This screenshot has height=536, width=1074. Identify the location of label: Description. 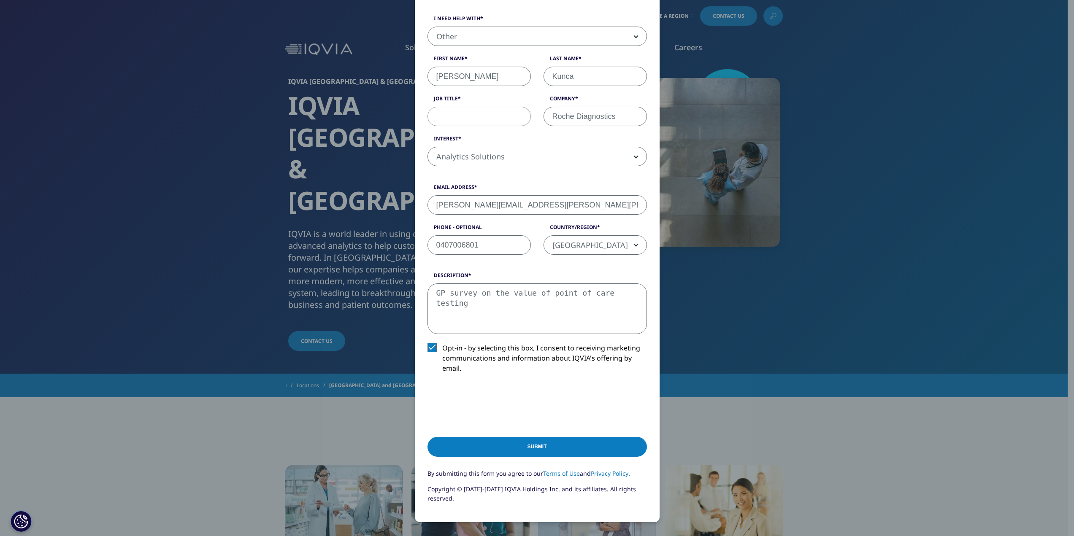
(537, 278).